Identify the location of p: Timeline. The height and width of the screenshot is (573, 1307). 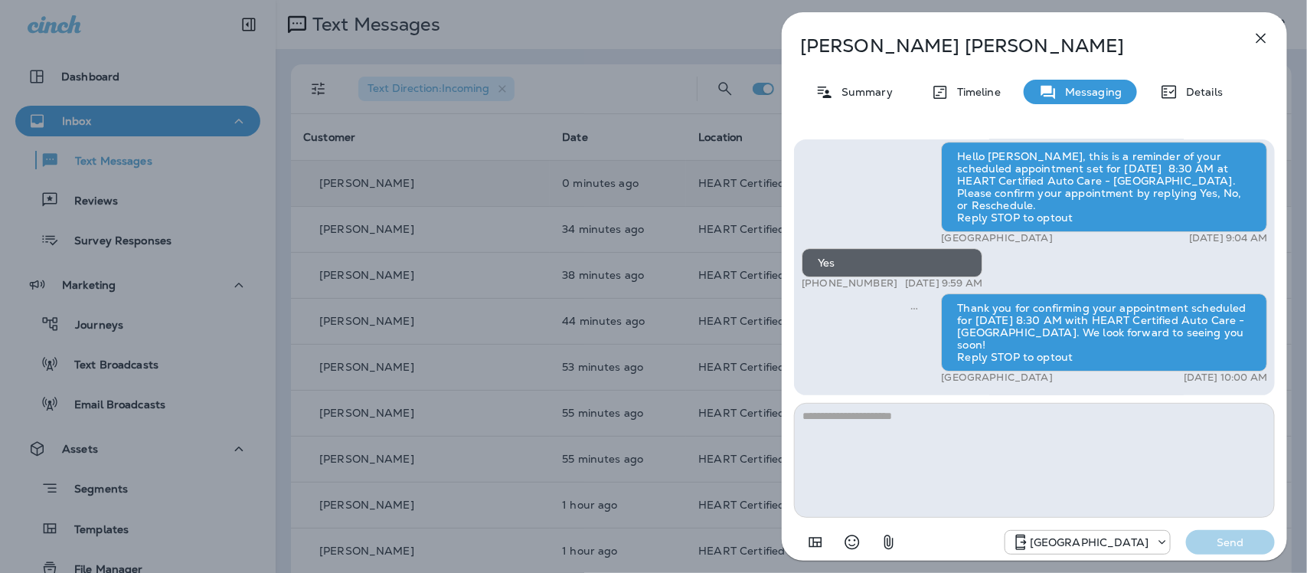
(975, 92).